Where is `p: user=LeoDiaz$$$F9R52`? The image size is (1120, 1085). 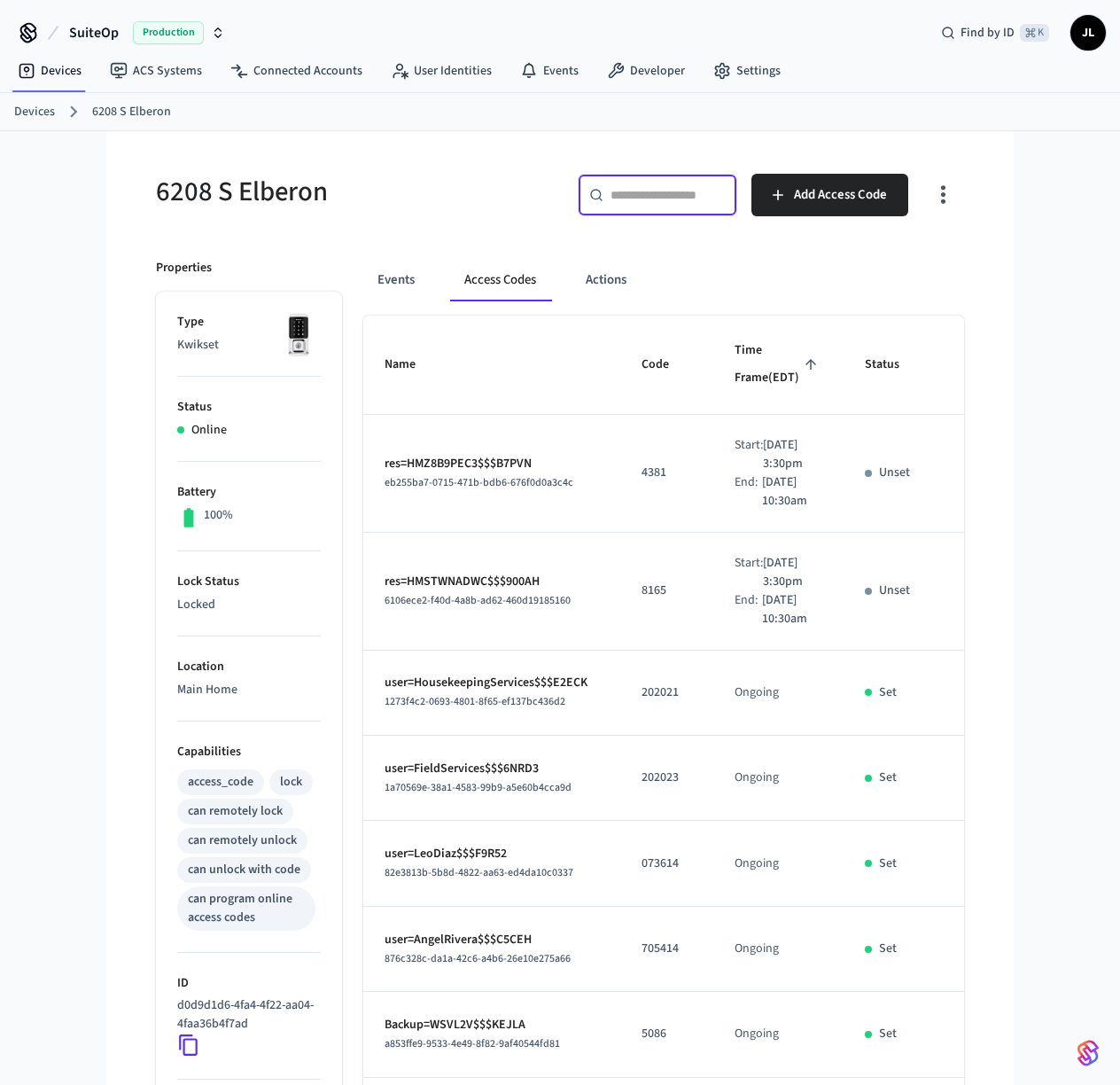 p: user=LeoDiaz$$$F9R52 is located at coordinates (491, 853).